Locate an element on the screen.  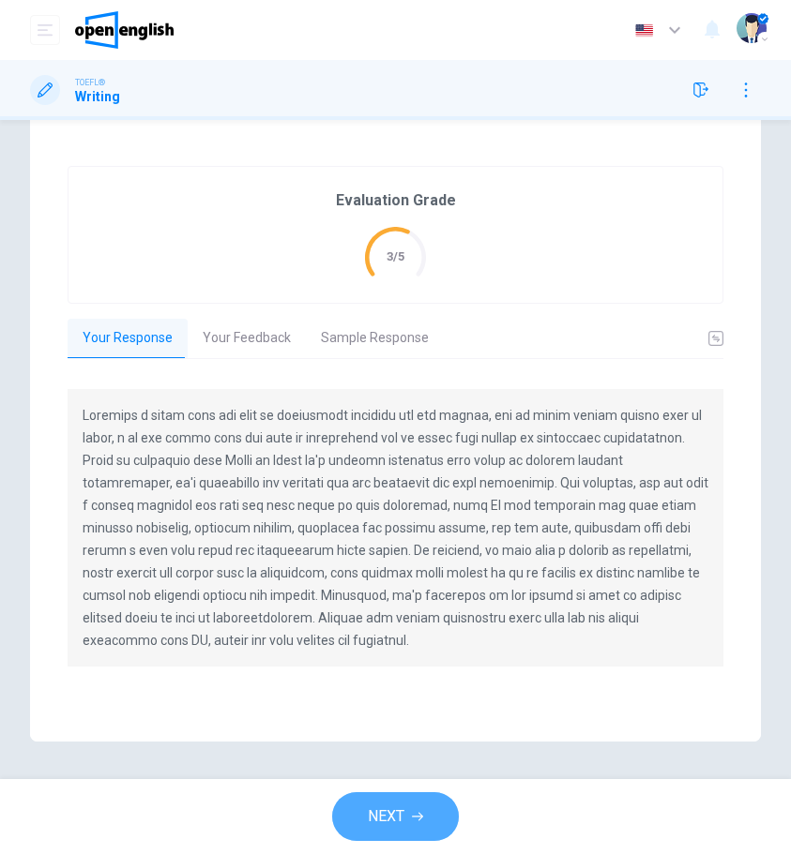
a: OpenEnglish logo is located at coordinates (124, 30).